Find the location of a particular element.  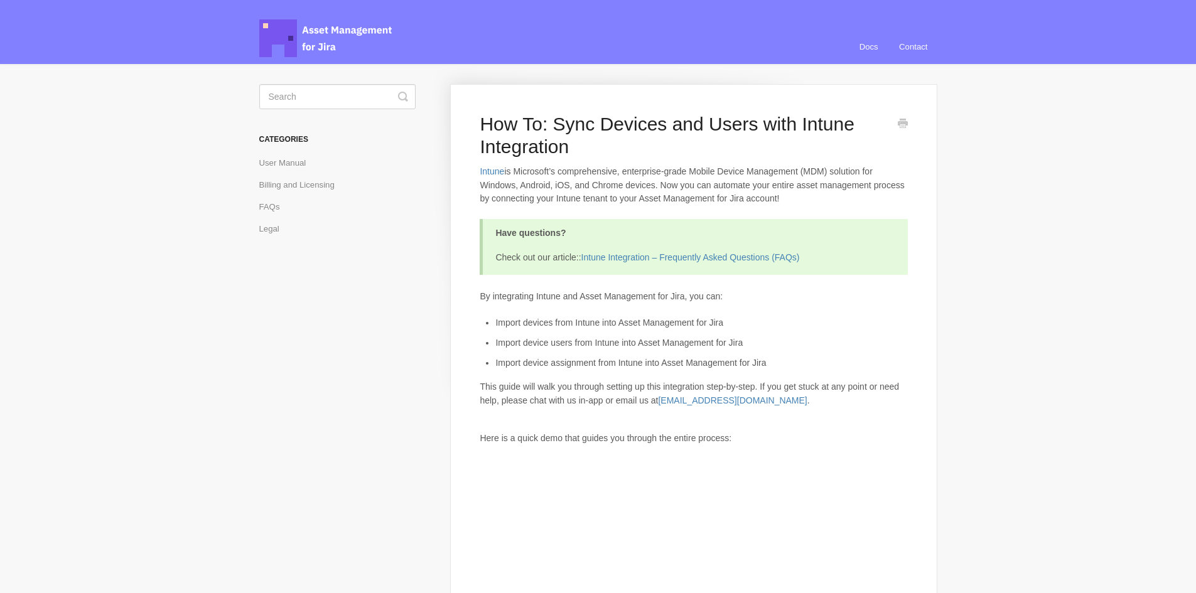

h3: Categories is located at coordinates (337, 139).